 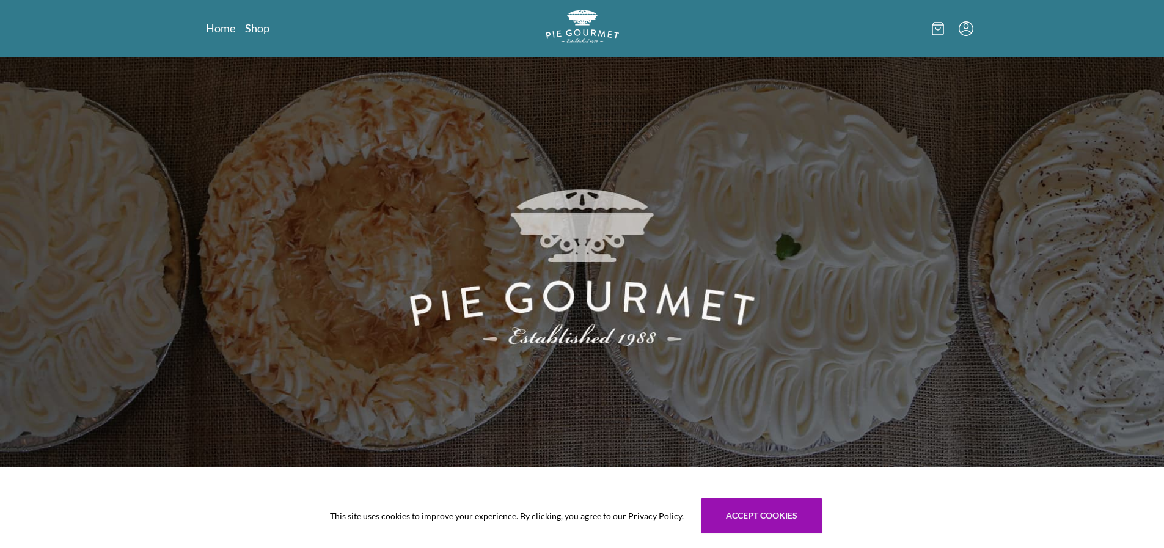 I want to click on img: logo, so click(x=583, y=26).